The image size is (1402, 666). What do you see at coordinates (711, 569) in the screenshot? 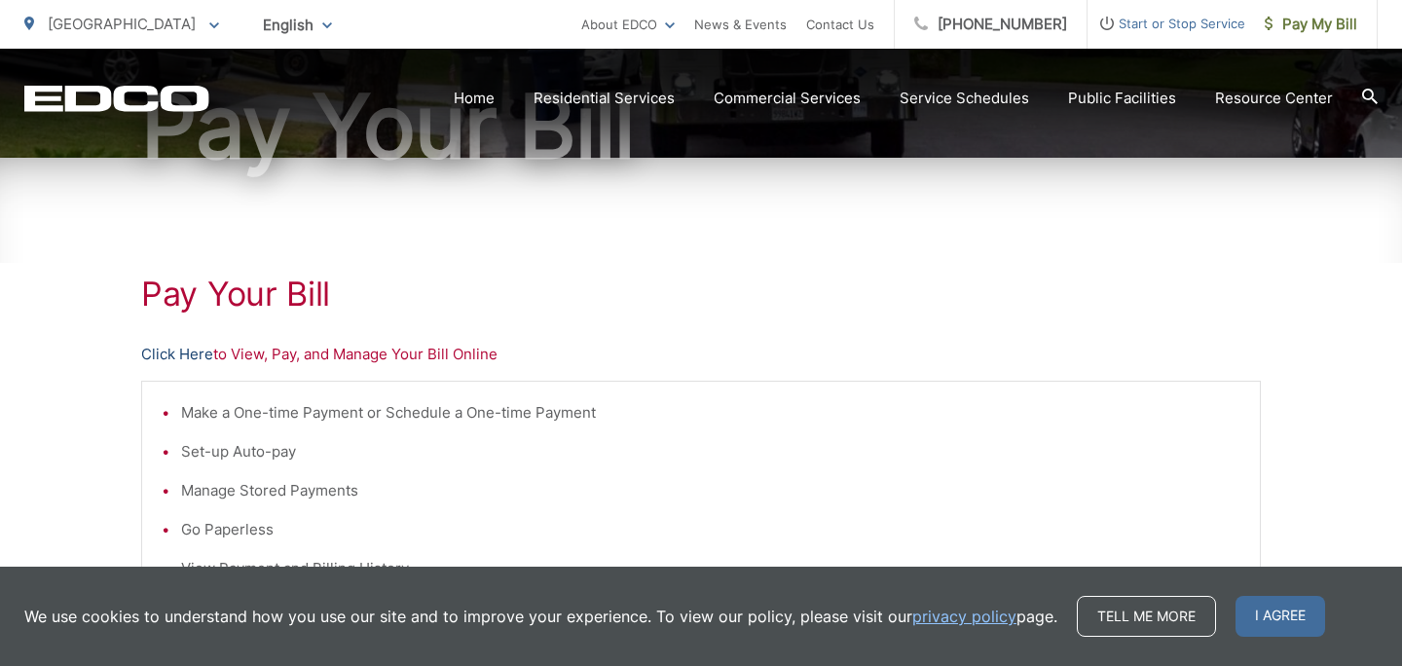
I see `li: View Payment and Billing History` at bounding box center [711, 569].